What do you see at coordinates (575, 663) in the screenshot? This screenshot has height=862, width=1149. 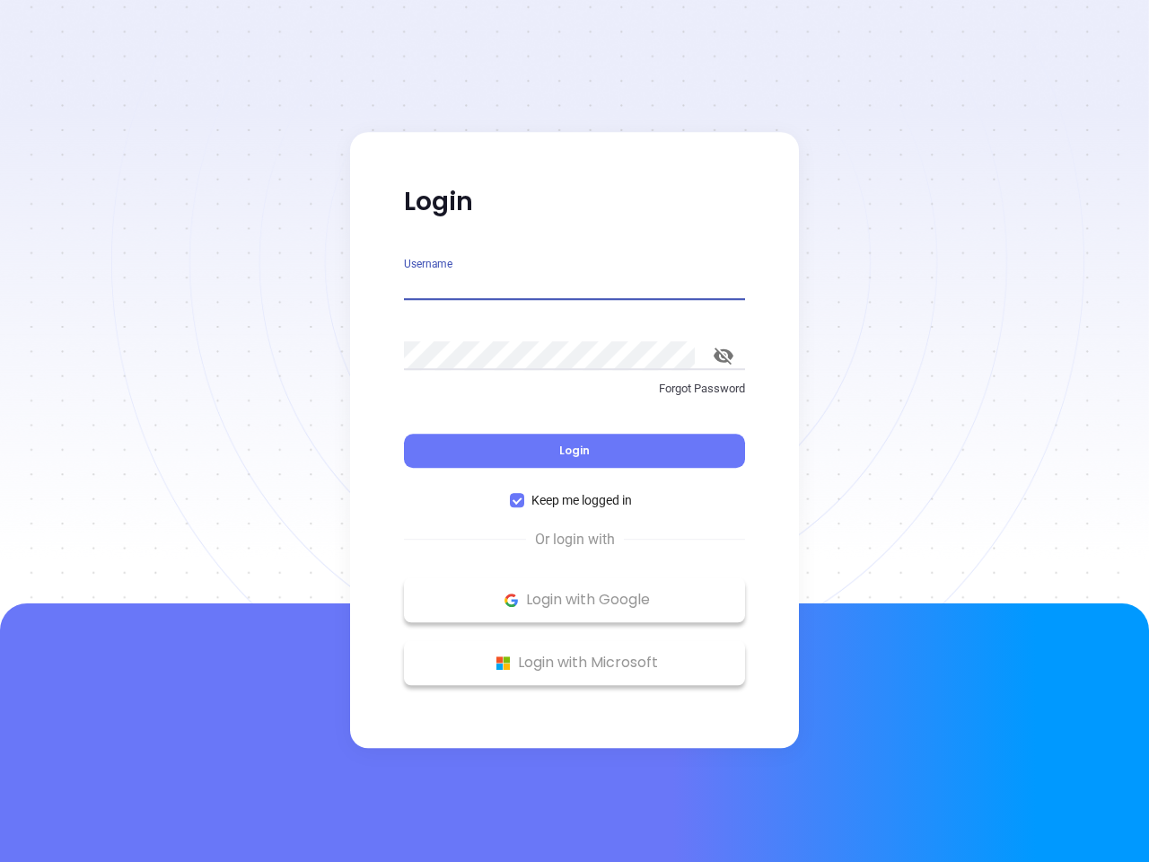 I see `button: Microsoft Logo Login with Microsoft` at bounding box center [575, 663].